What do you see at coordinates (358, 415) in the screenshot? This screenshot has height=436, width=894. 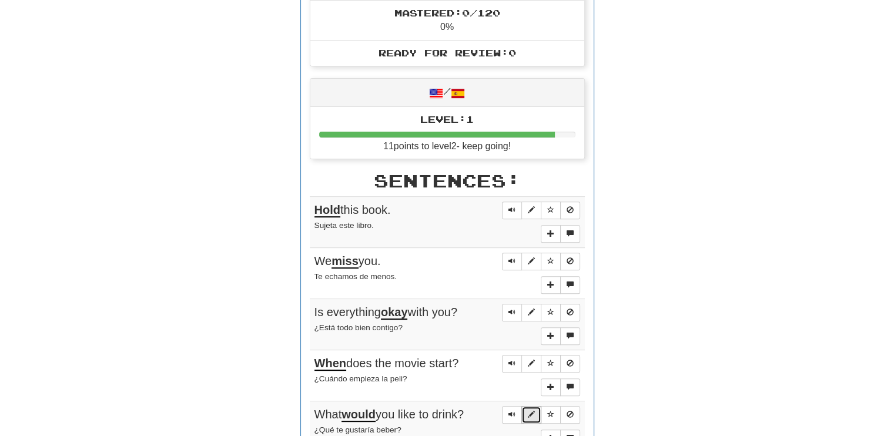 I see `u: would` at bounding box center [358, 415].